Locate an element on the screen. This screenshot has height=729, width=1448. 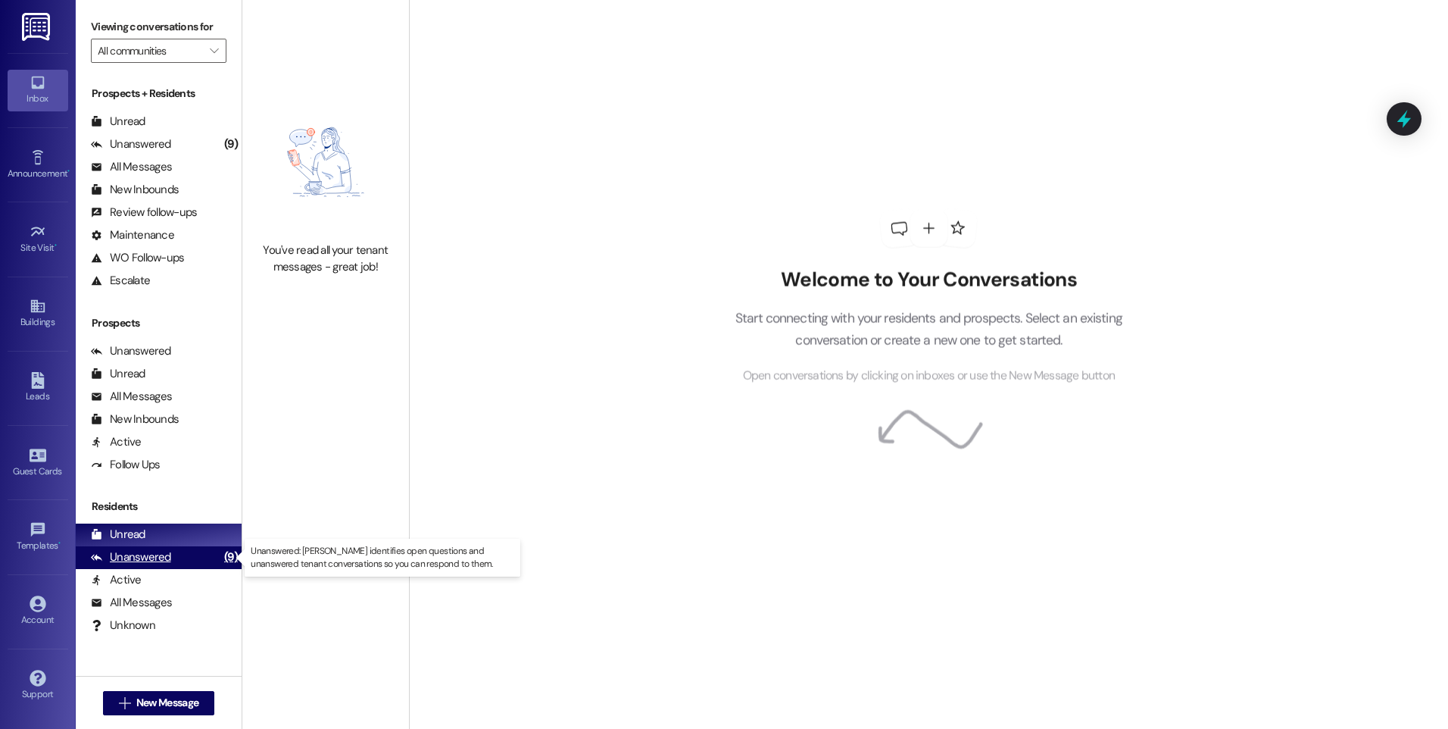
div: Unknown is located at coordinates (123, 625).